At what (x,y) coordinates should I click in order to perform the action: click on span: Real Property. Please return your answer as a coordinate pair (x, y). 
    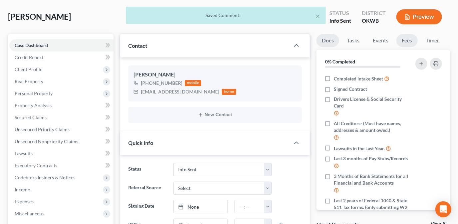
    Looking at the image, I should click on (29, 81).